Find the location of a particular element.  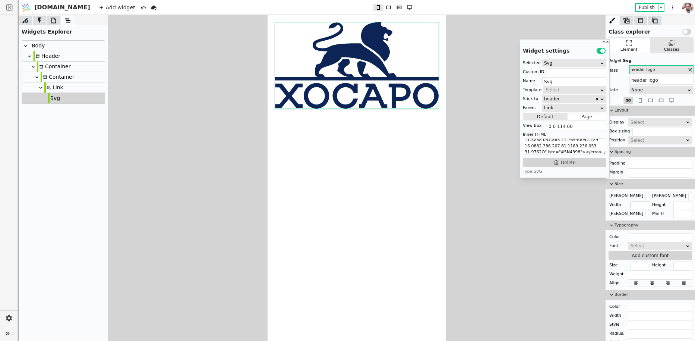

div: State is located at coordinates (612, 90).